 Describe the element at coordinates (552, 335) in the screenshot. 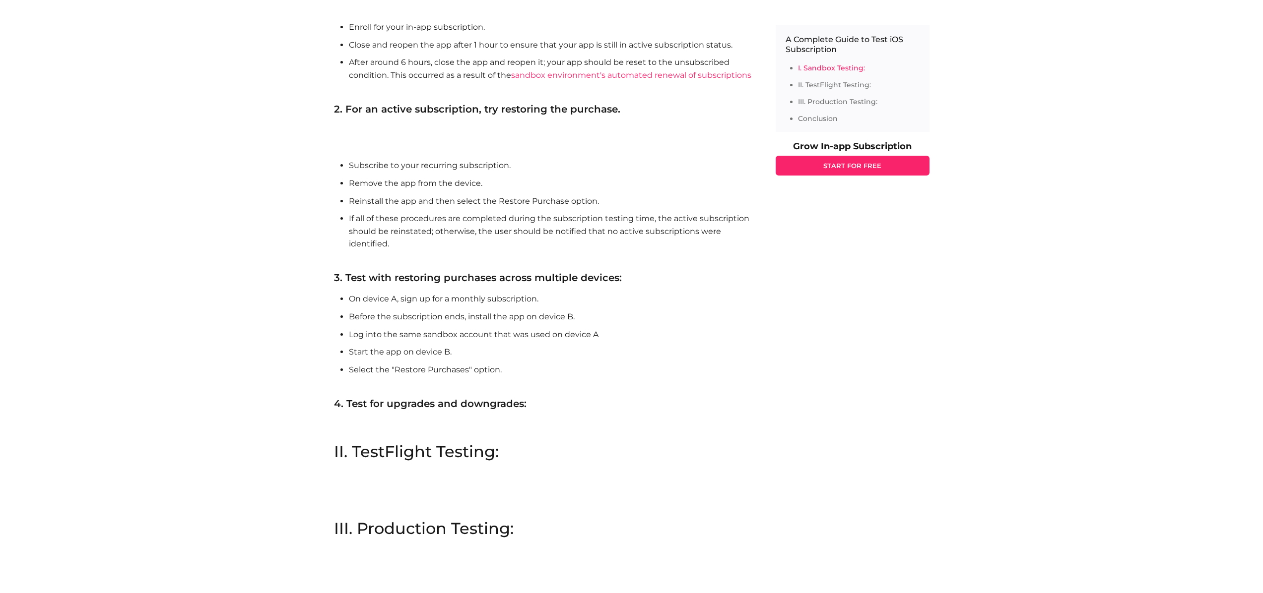

I see `li: Log into the same sandbox account that was used on device A` at that location.